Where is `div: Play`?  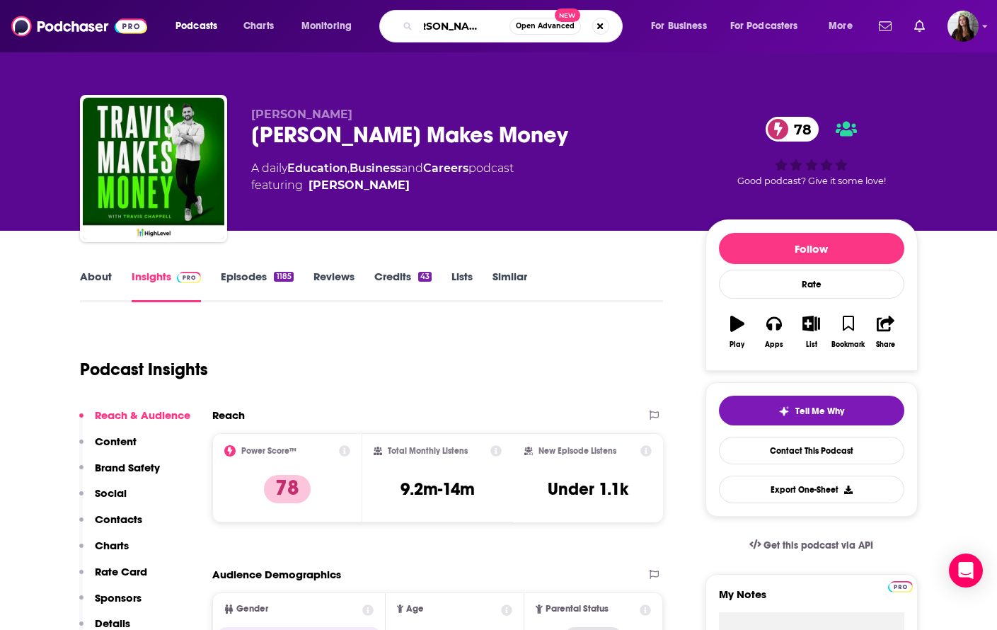 div: Play is located at coordinates (737, 345).